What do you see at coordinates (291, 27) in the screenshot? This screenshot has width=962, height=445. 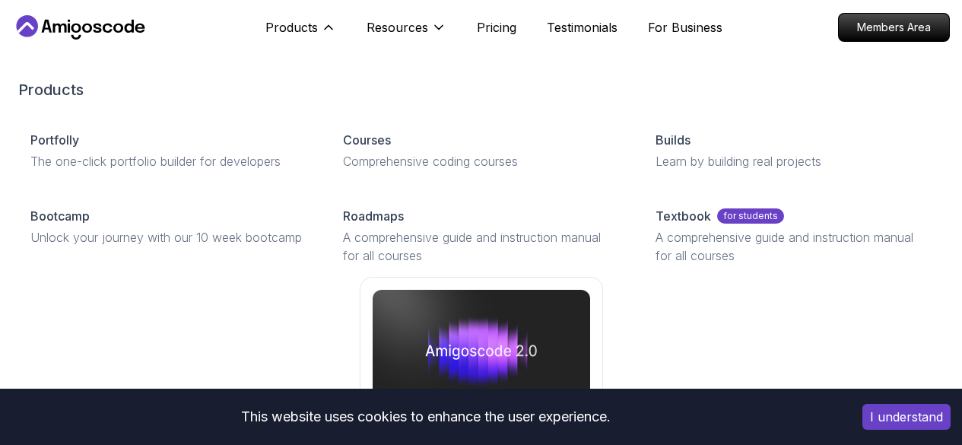 I see `p: Products` at bounding box center [291, 27].